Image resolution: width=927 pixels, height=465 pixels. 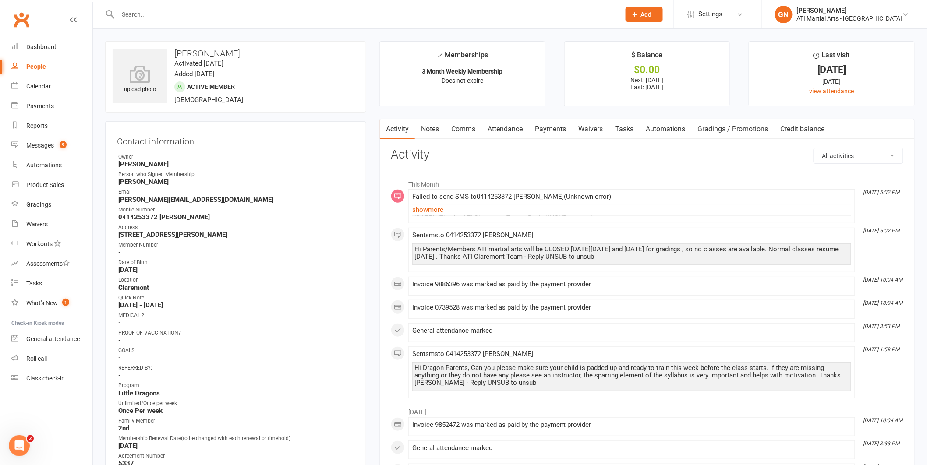 What do you see at coordinates (236, 288) in the screenshot?
I see `strong: Claremont` at bounding box center [236, 288].